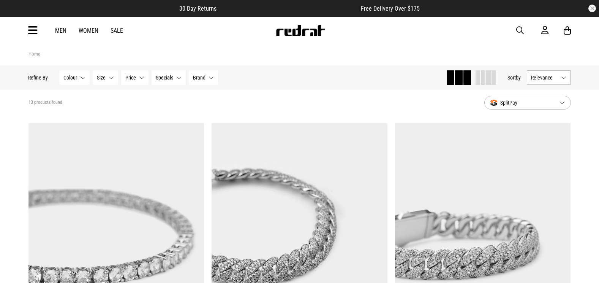  Describe the element at coordinates (131, 77) in the screenshot. I see `span: Price` at that location.